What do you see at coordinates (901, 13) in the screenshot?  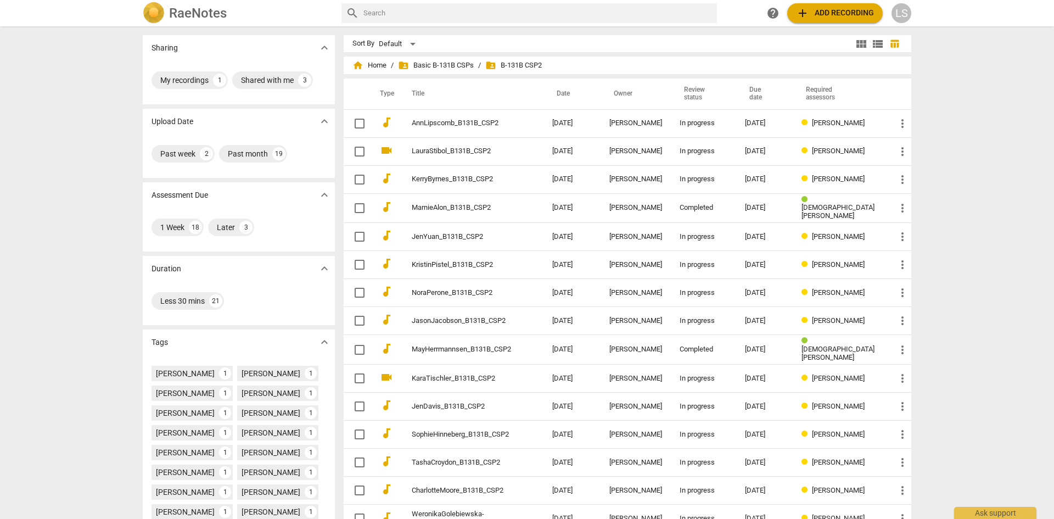 I see `button: LS` at bounding box center [901, 13].